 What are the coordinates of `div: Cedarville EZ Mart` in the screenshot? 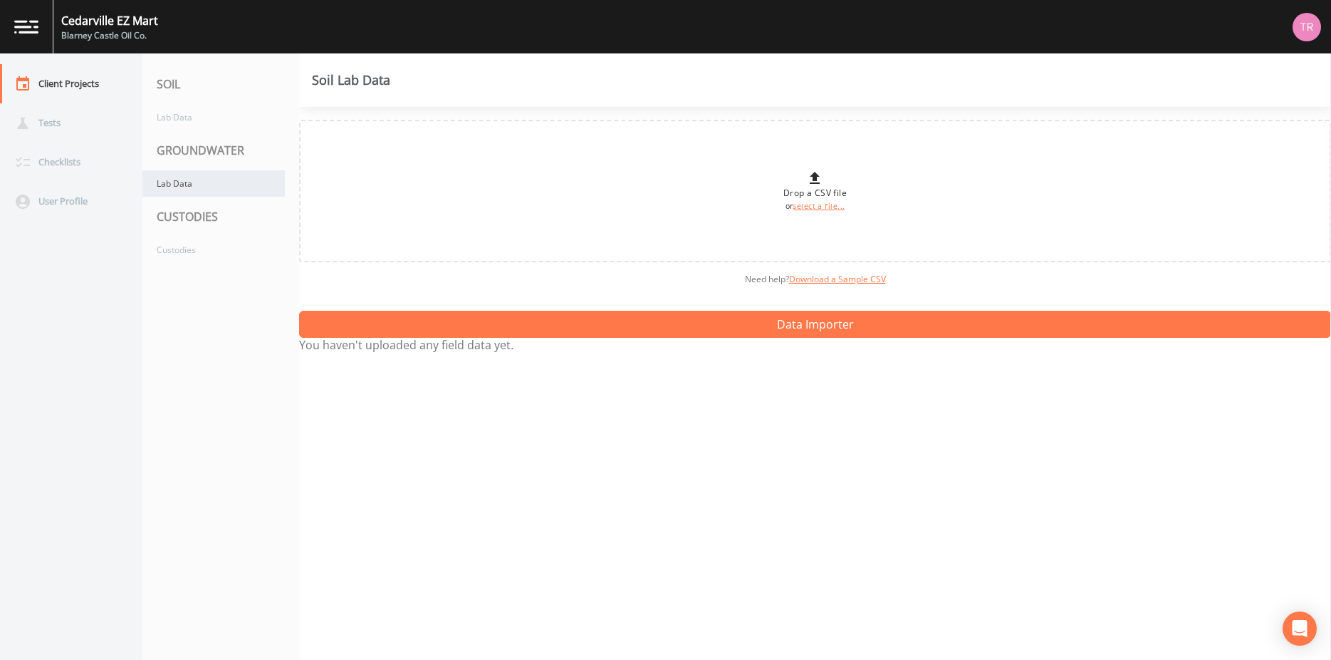 It's located at (110, 21).